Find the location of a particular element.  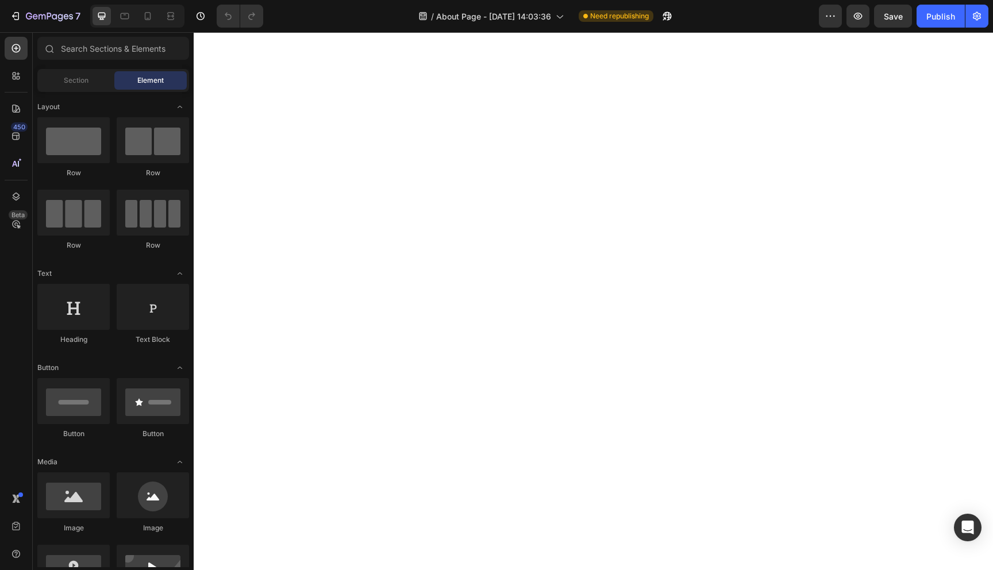

span: Layout is located at coordinates (48, 107).